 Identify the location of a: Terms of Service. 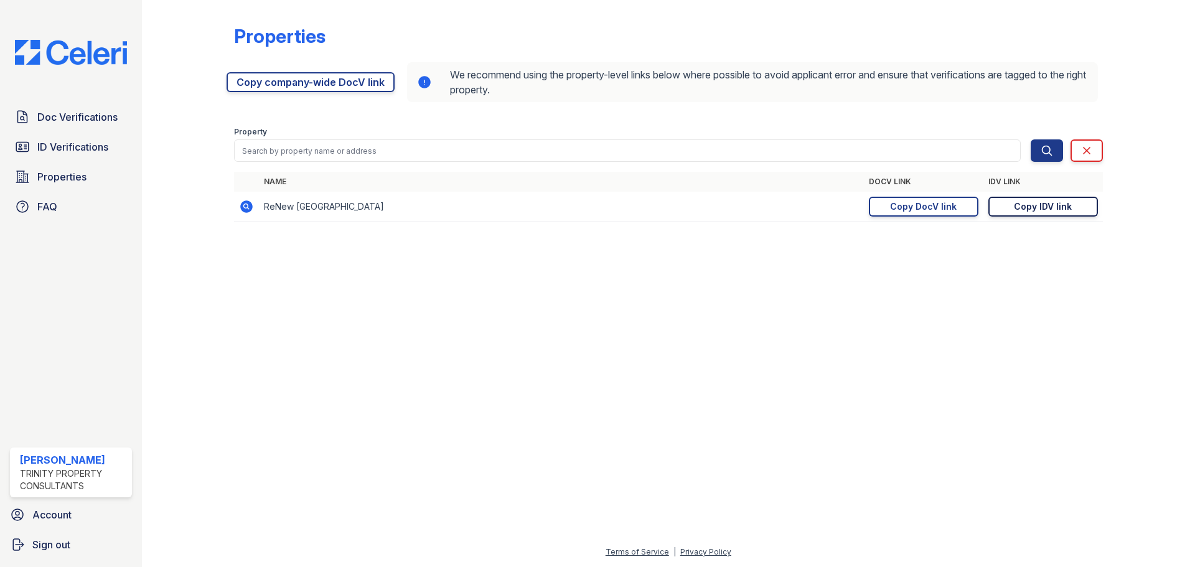
(637, 551).